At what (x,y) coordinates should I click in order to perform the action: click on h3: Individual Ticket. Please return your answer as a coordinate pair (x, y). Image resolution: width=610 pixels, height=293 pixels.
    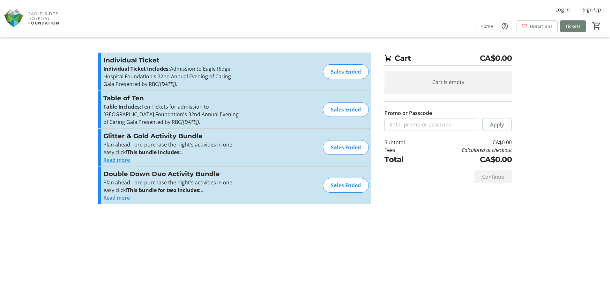
    Looking at the image, I should click on (173, 60).